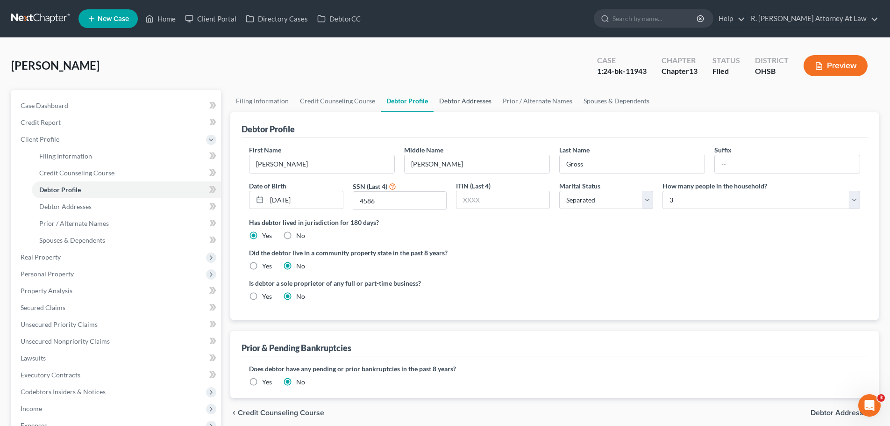  Describe the element at coordinates (117, 341) in the screenshot. I see `a: Unsecured Nonpriority Claims` at that location.